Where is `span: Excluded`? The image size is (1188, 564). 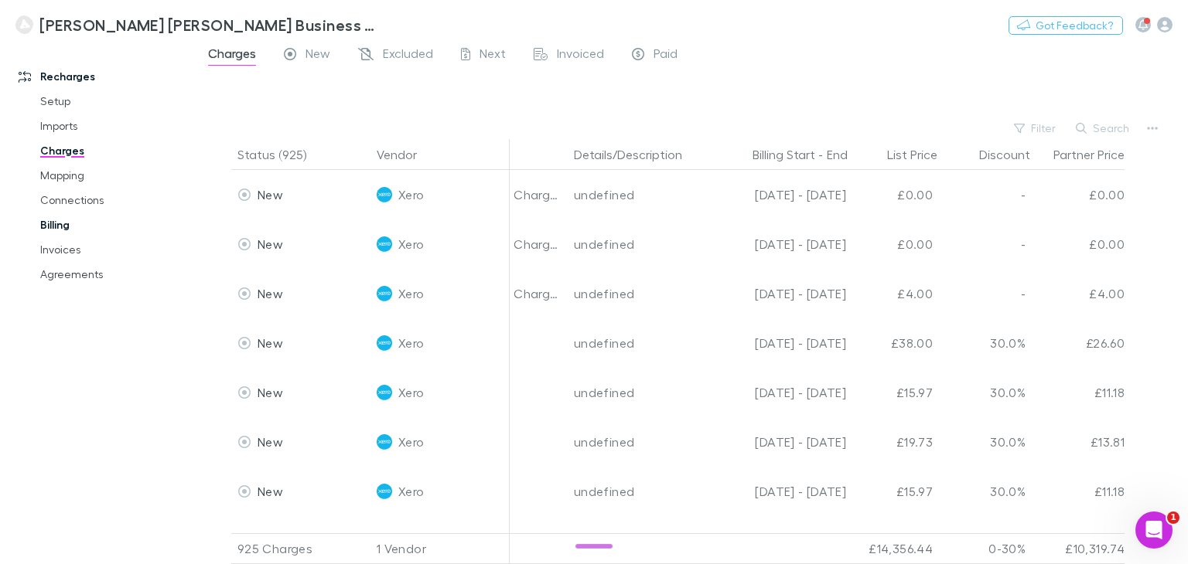
span: Excluded is located at coordinates (408, 56).